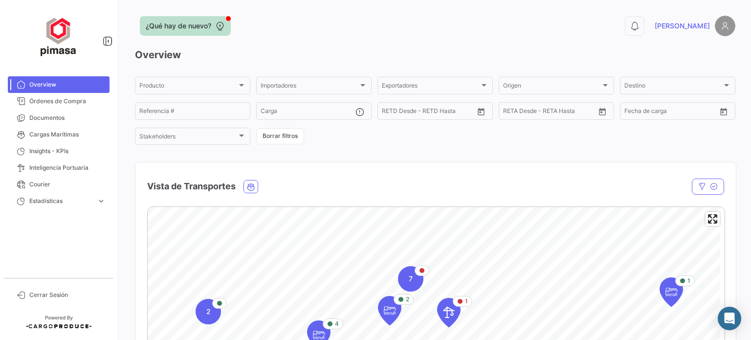 Image resolution: width=751 pixels, height=340 pixels. What do you see at coordinates (59, 184) in the screenshot?
I see `a: Courier` at bounding box center [59, 184].